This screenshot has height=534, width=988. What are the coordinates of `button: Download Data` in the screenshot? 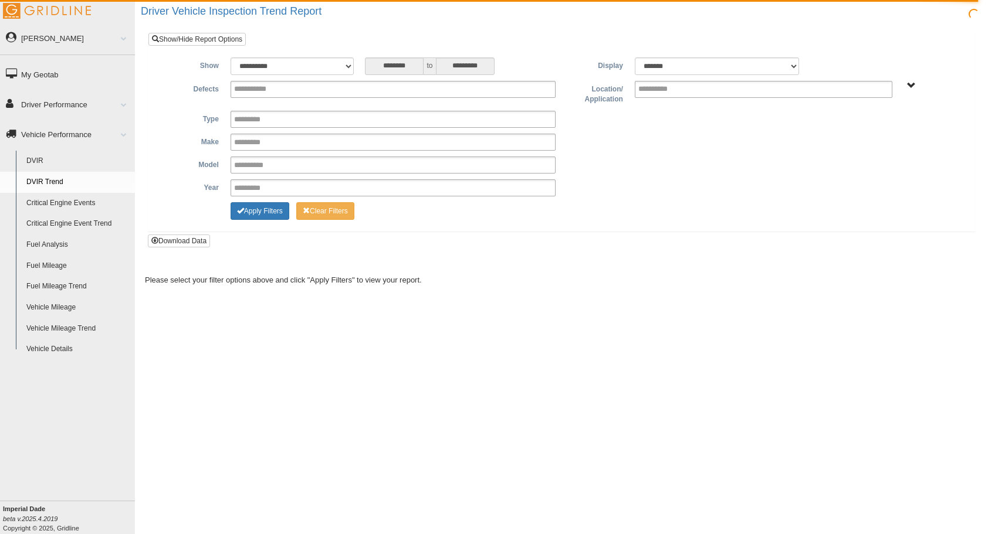 It's located at (179, 241).